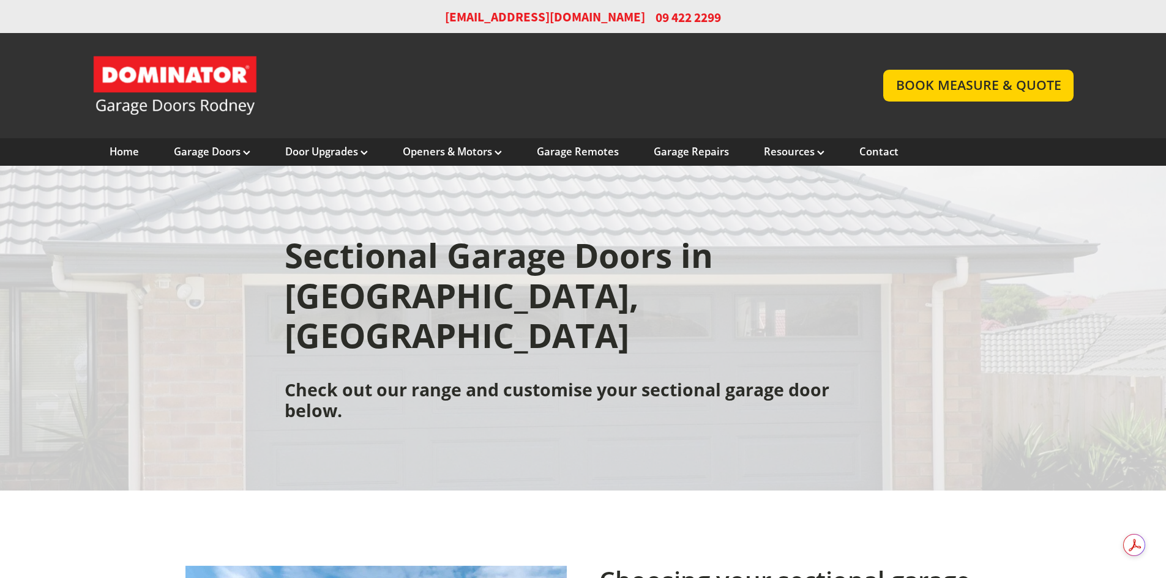  I want to click on a: Garage Remotes, so click(578, 152).